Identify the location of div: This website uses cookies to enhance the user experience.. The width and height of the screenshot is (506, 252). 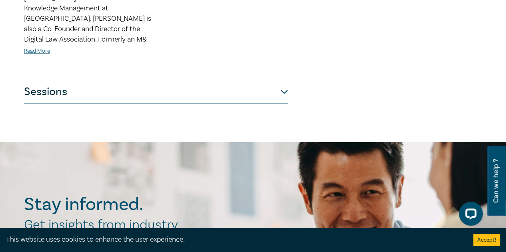
(233, 240).